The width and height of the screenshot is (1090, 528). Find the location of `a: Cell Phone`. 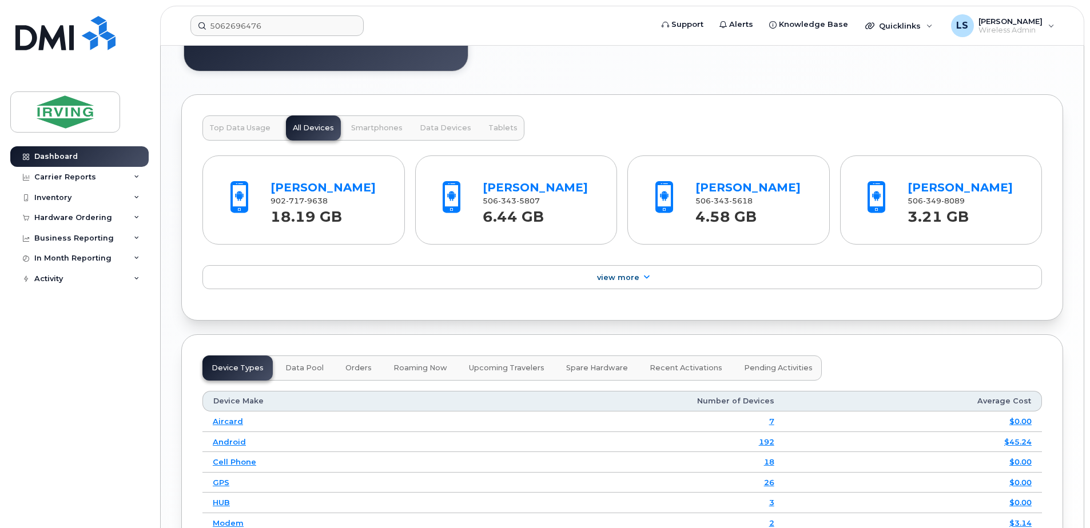

a: Cell Phone is located at coordinates (234, 462).